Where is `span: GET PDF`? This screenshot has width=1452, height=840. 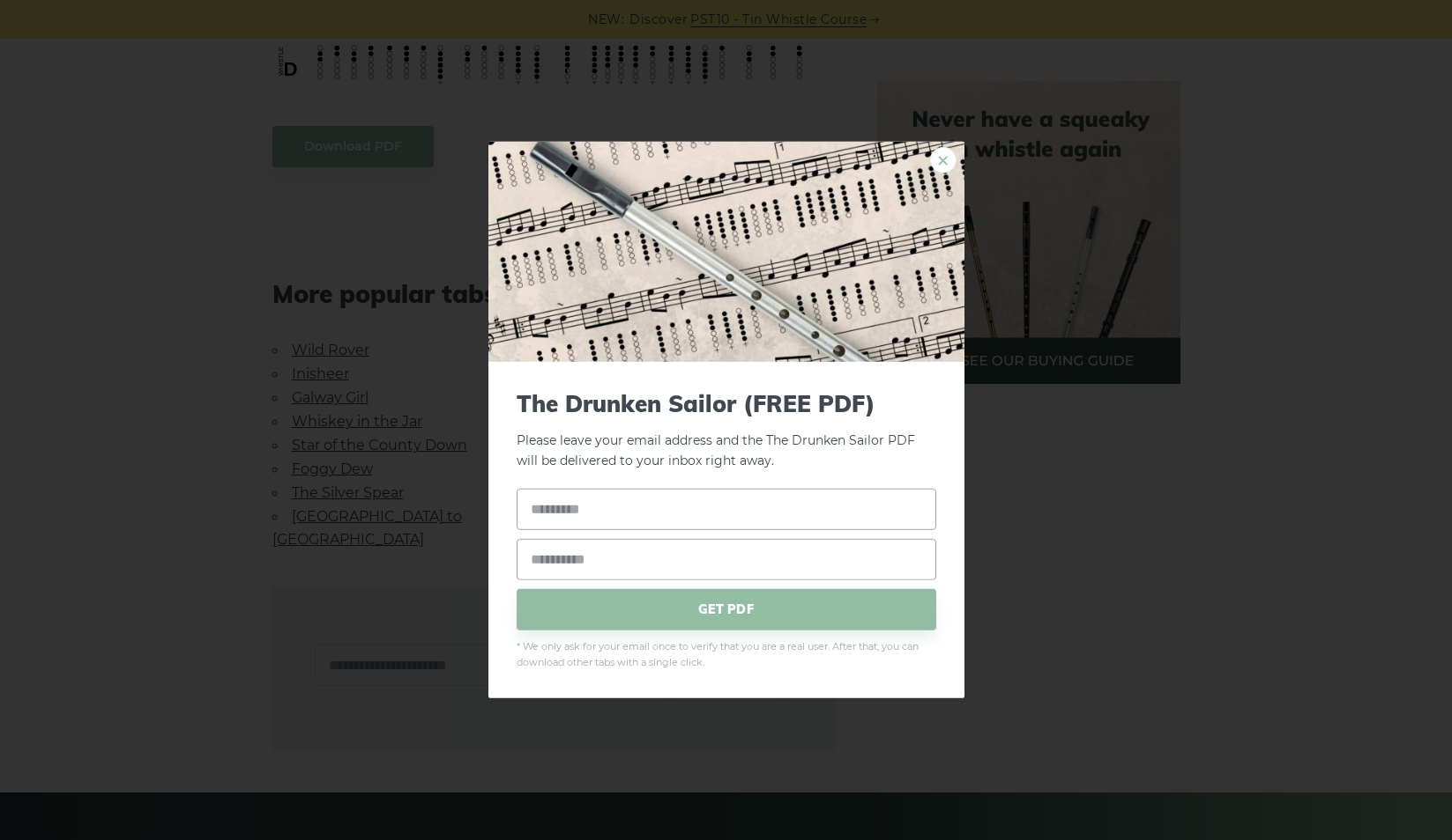 span: GET PDF is located at coordinates (726, 608).